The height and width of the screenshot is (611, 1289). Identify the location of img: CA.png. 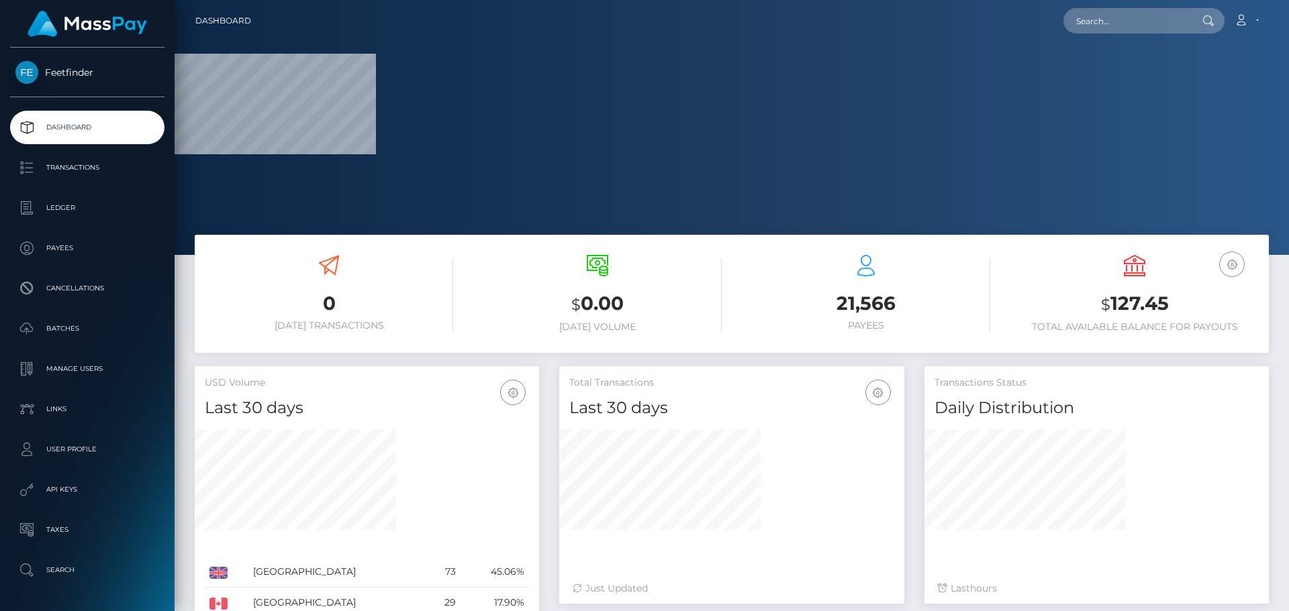
(218, 604).